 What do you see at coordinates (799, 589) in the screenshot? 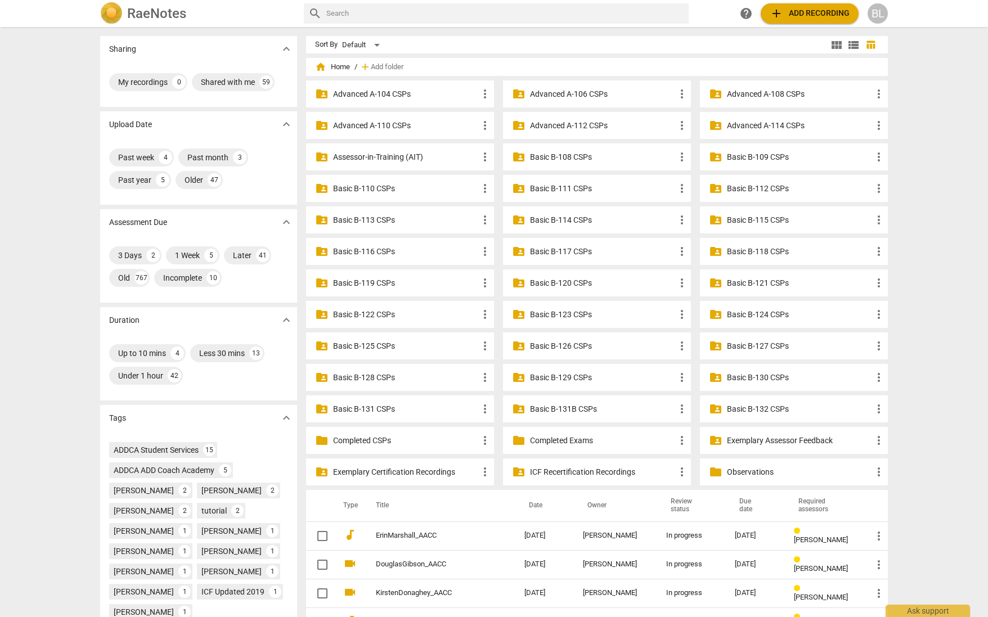
I see `span: Review status: in progress` at bounding box center [799, 589].